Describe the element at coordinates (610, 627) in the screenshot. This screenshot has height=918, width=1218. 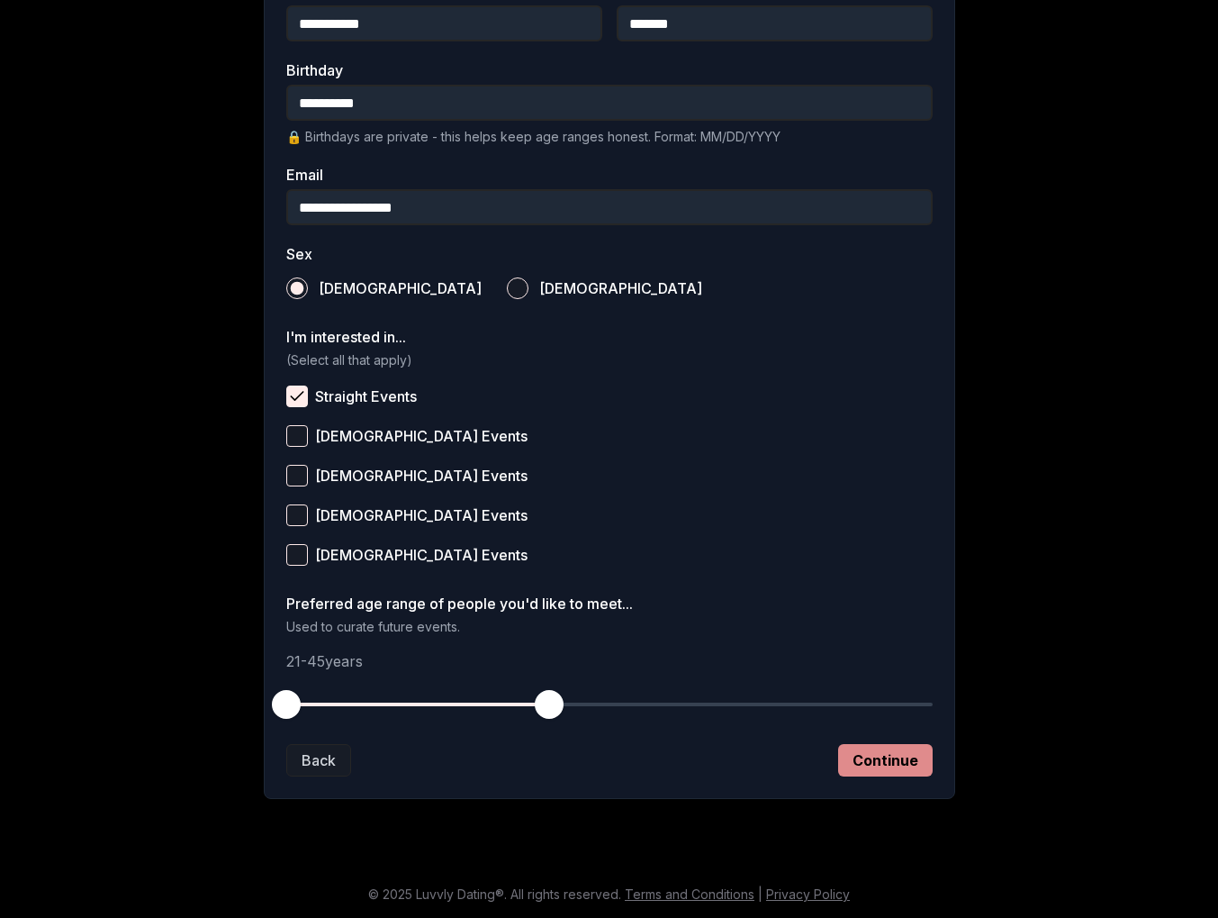
I see `p: Used to curate future events.` at that location.